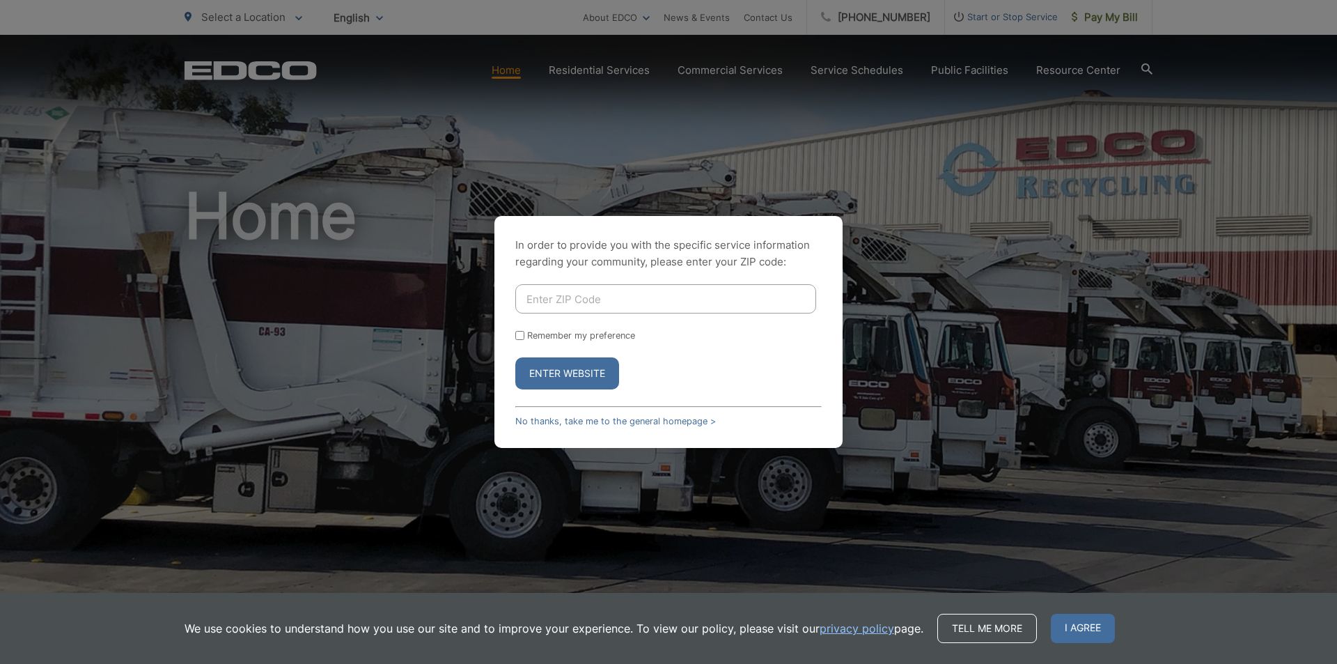 This screenshot has height=664, width=1337. What do you see at coordinates (553, 628) in the screenshot?
I see `p: We use cookies to understand how you use our site and to improve your experience. To view our pol...` at bounding box center [553, 628].